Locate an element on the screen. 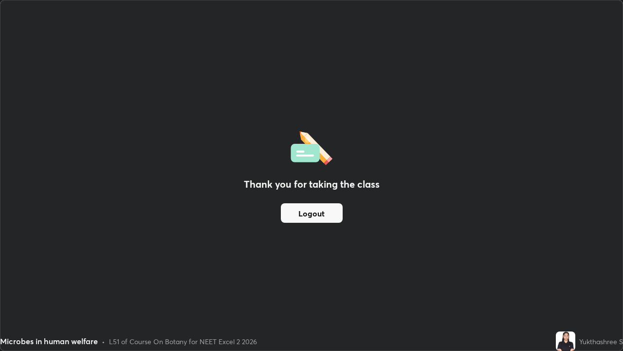 Image resolution: width=623 pixels, height=351 pixels. img: offlineFeedback.1438e8b3.svg is located at coordinates (312, 147).